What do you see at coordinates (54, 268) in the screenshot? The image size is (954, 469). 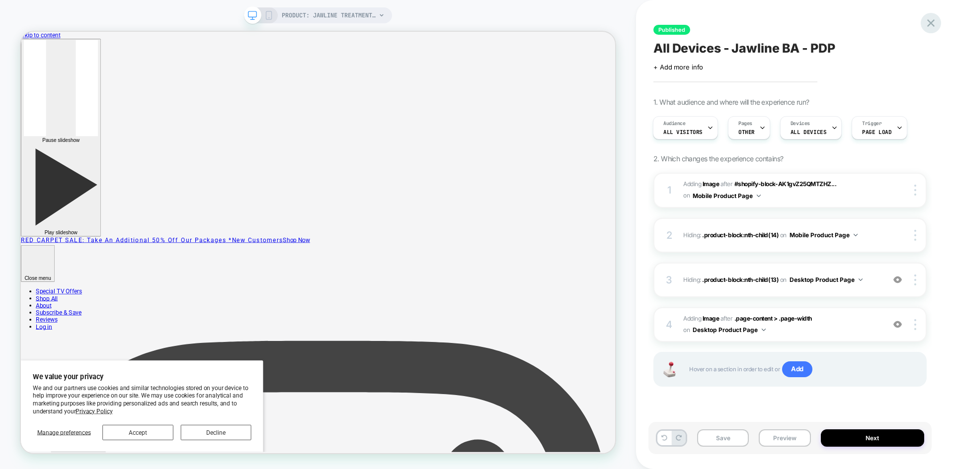 I see `span: Play slideshow` at bounding box center [54, 268].